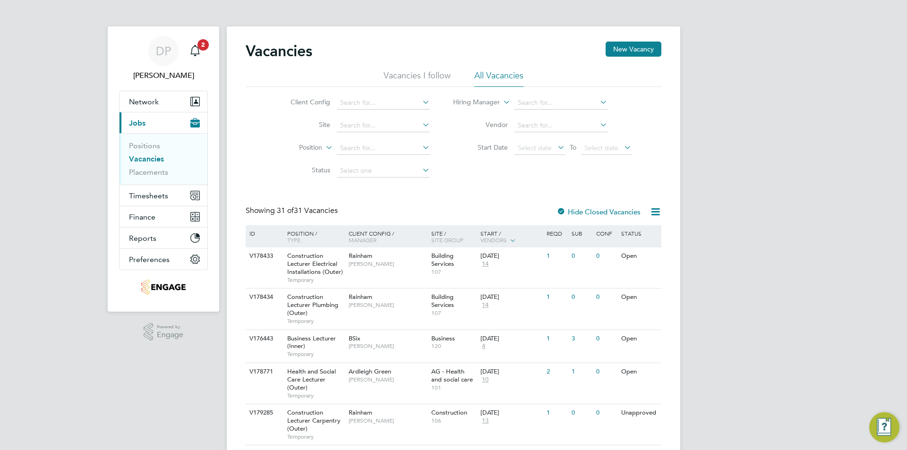 The width and height of the screenshot is (907, 450). What do you see at coordinates (163, 332) in the screenshot?
I see `a: Powered byEngage` at bounding box center [163, 332].